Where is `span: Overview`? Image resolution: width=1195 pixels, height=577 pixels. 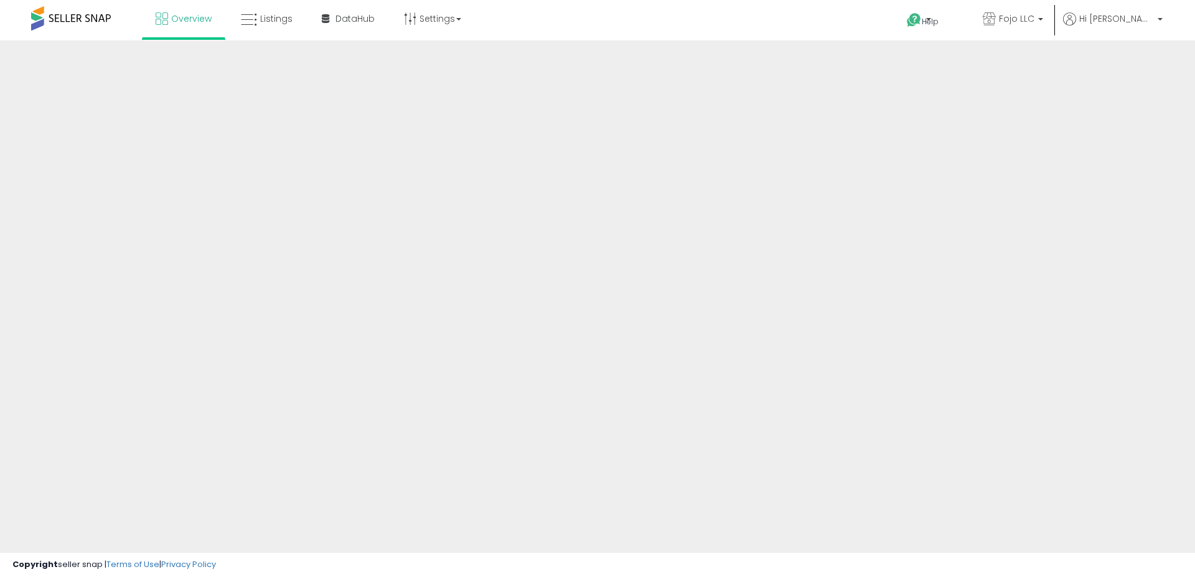
span: Overview is located at coordinates (191, 19).